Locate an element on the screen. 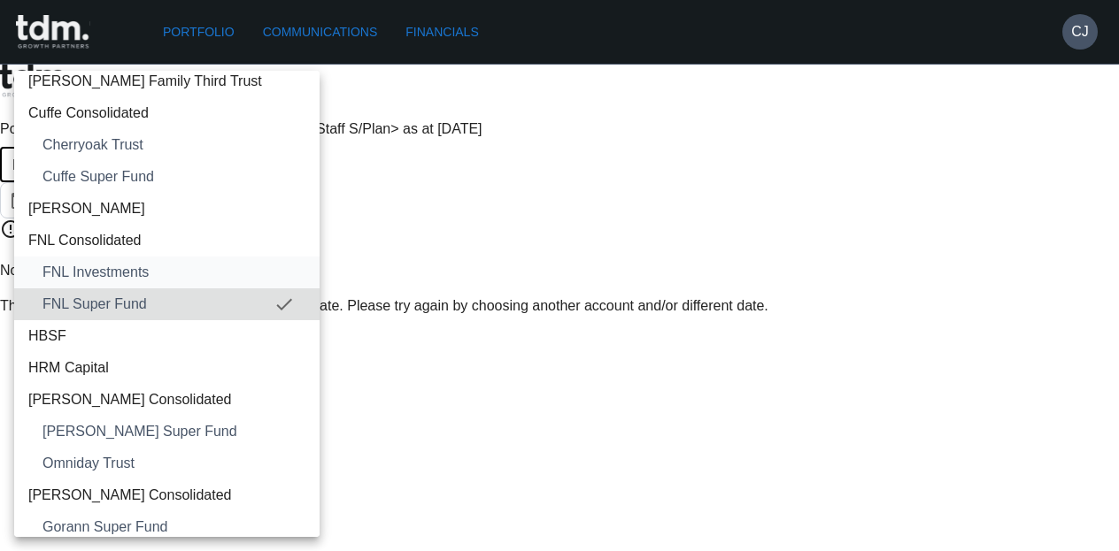 This screenshot has height=551, width=1119. span: Cuffe Consolidated is located at coordinates (166, 113).